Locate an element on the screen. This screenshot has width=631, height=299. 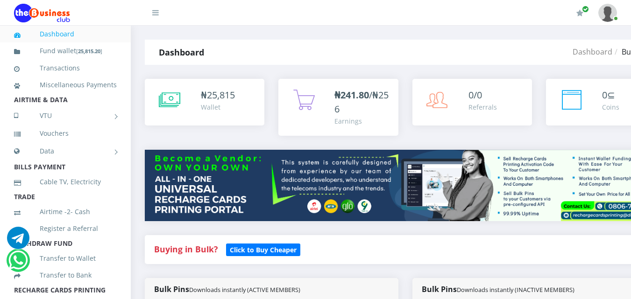
img: Logo is located at coordinates (42, 13).